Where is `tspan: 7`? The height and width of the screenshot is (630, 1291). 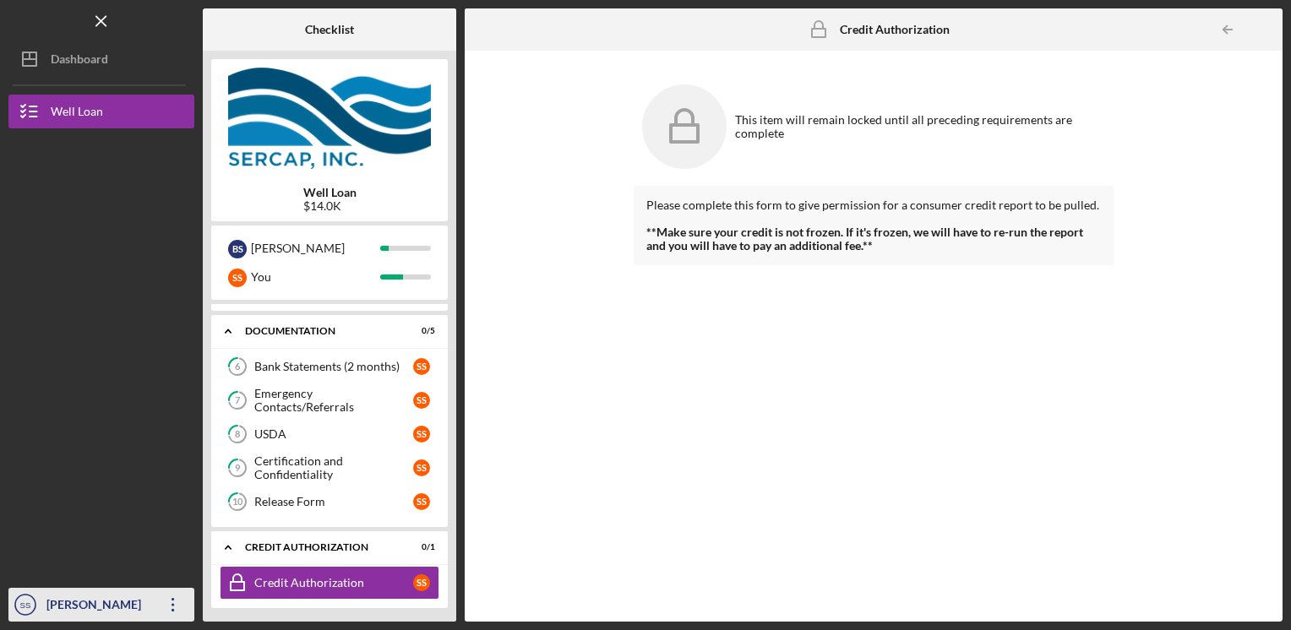 tspan: 7 is located at coordinates (237, 401).